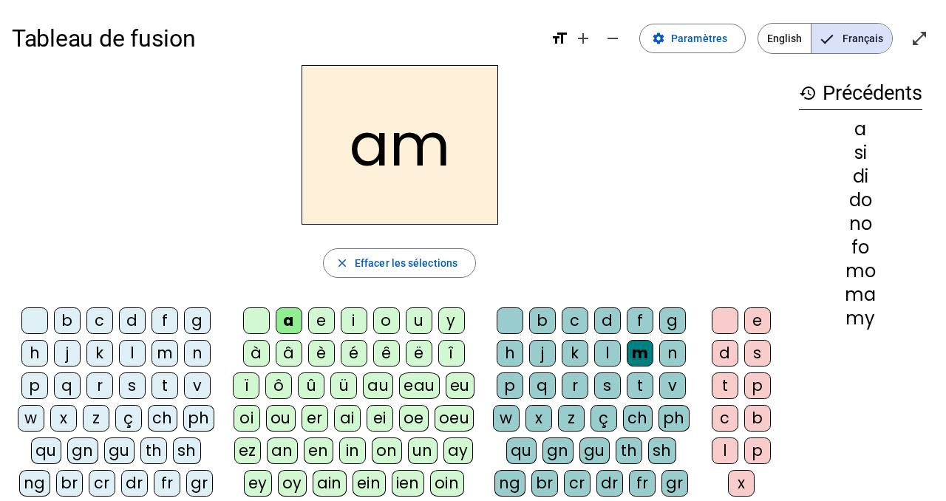 The width and height of the screenshot is (946, 501). Describe the element at coordinates (281, 418) in the screenshot. I see `div: ou` at that location.